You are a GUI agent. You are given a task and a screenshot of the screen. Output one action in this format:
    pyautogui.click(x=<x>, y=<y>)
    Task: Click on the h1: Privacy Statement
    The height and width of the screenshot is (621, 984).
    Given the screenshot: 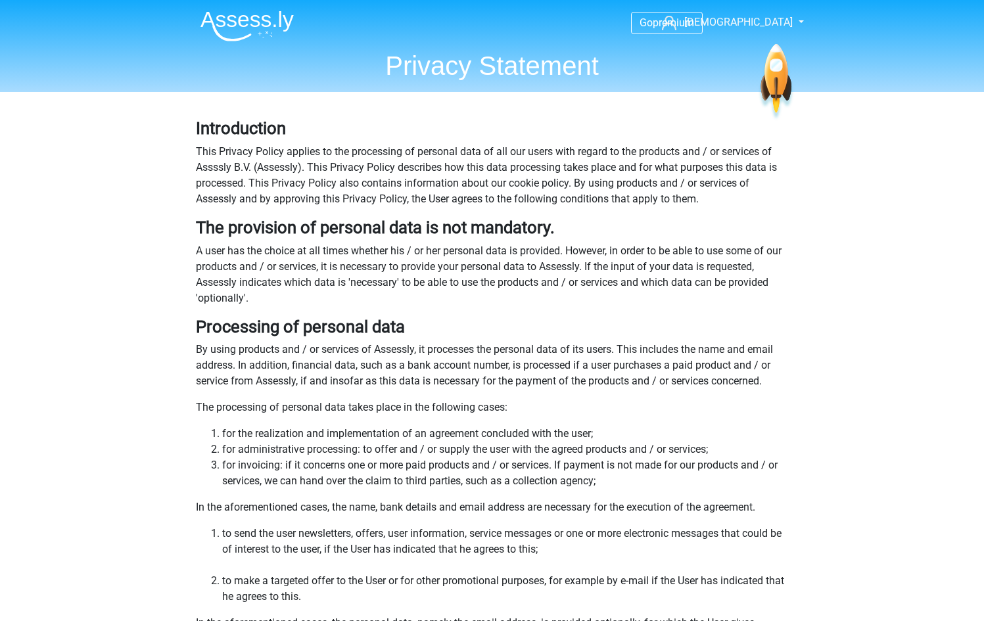 What is the action you would take?
    pyautogui.click(x=493, y=66)
    